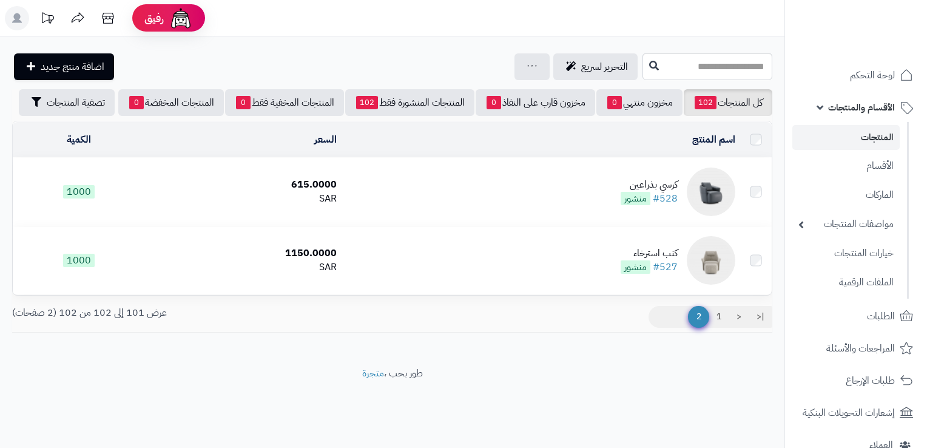 The width and height of the screenshot is (927, 448). What do you see at coordinates (870, 381) in the screenshot?
I see `span: طلبات الإرجاع` at bounding box center [870, 381].